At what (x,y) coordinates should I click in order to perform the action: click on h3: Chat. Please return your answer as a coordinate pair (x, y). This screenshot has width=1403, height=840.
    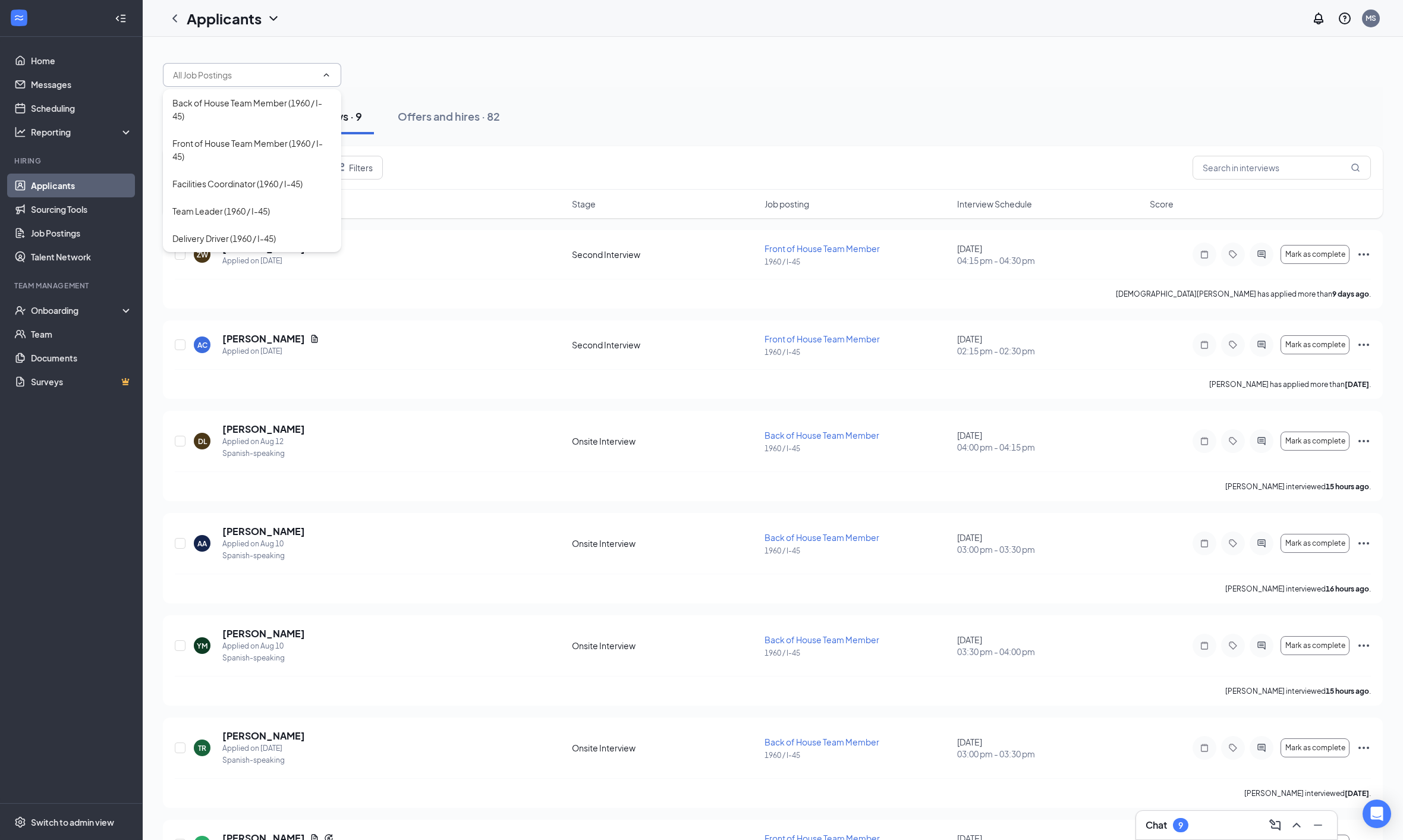
    Looking at the image, I should click on (1156, 825).